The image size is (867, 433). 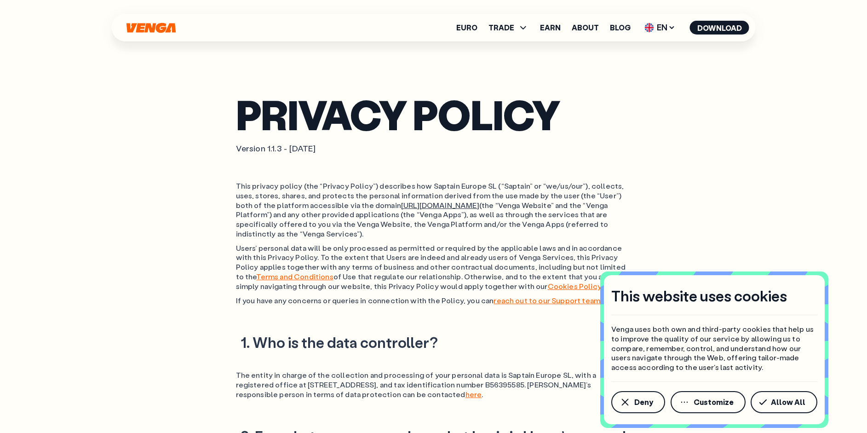 I want to click on a: Earn, so click(x=550, y=28).